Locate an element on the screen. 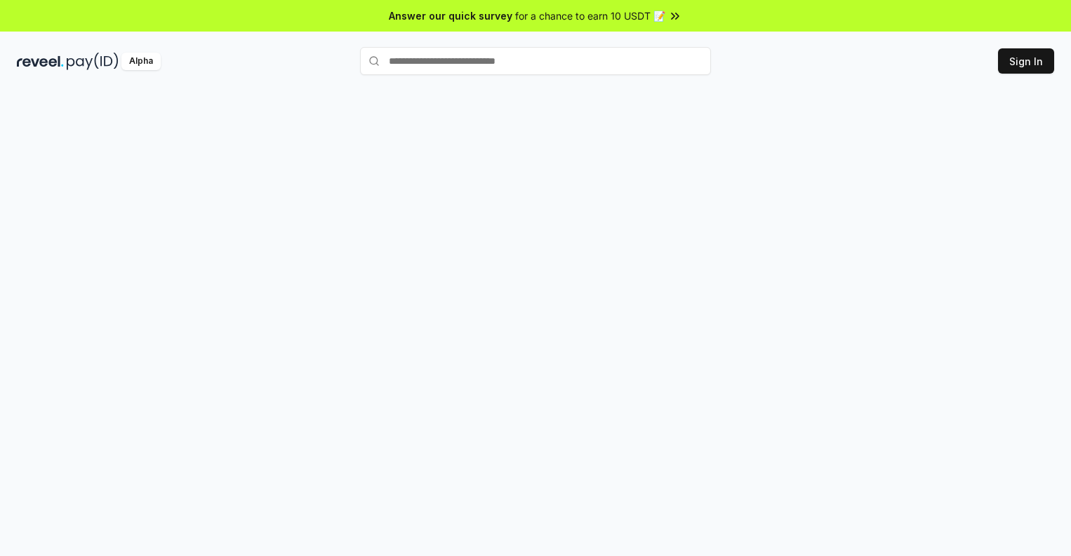 The width and height of the screenshot is (1071, 556). span: for a chance to earn 10 USDT 📝 is located at coordinates (590, 15).